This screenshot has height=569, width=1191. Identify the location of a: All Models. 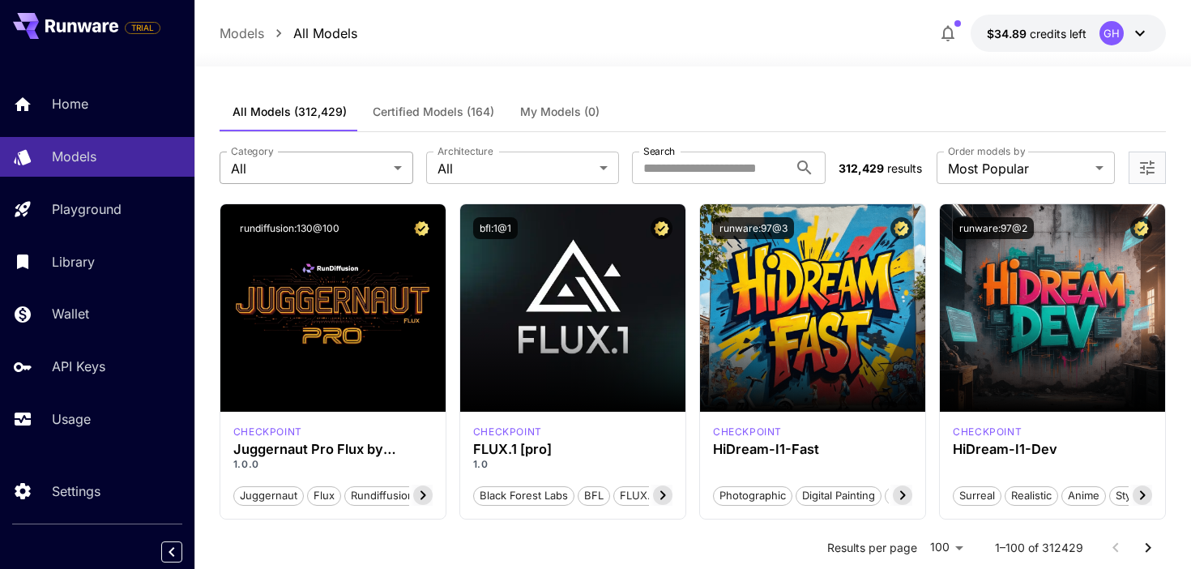
(325, 33).